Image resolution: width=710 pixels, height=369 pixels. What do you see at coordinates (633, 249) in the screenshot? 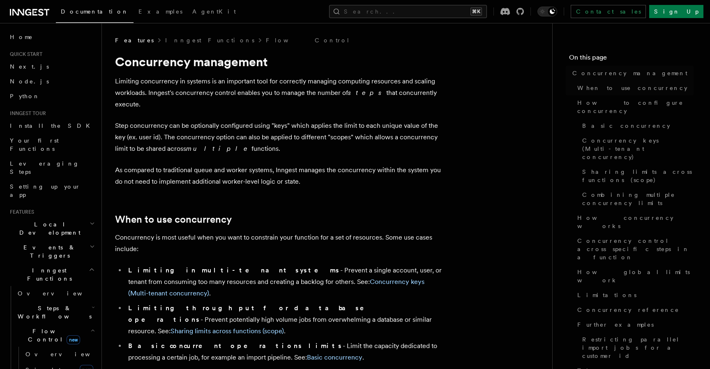
I see `a: Concurrency control across specific steps in a function` at bounding box center [633, 249].